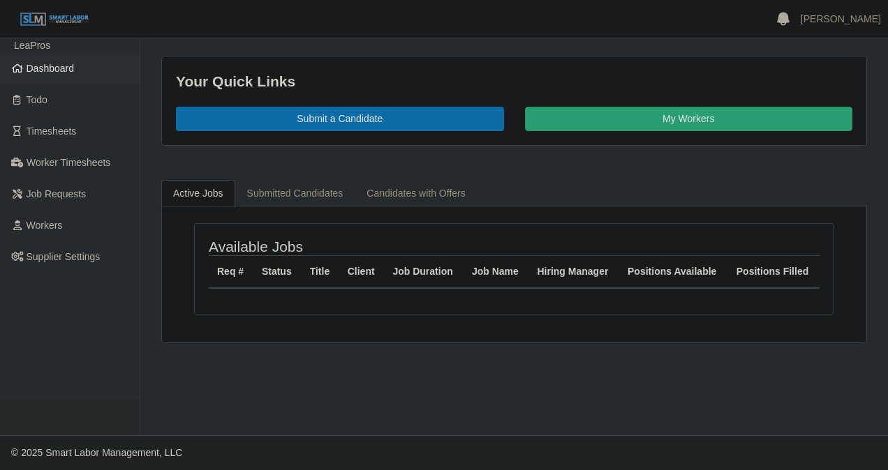  I want to click on div: Your Quick Links, so click(514, 82).